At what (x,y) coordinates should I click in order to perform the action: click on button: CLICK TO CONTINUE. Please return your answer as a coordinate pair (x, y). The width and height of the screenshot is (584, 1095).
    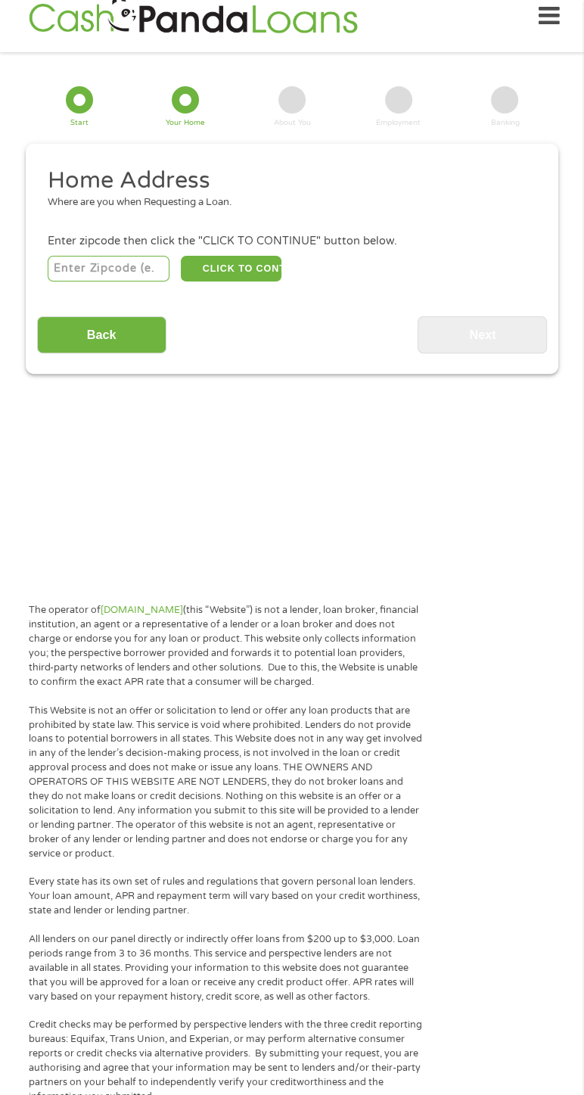
    Looking at the image, I should click on (231, 269).